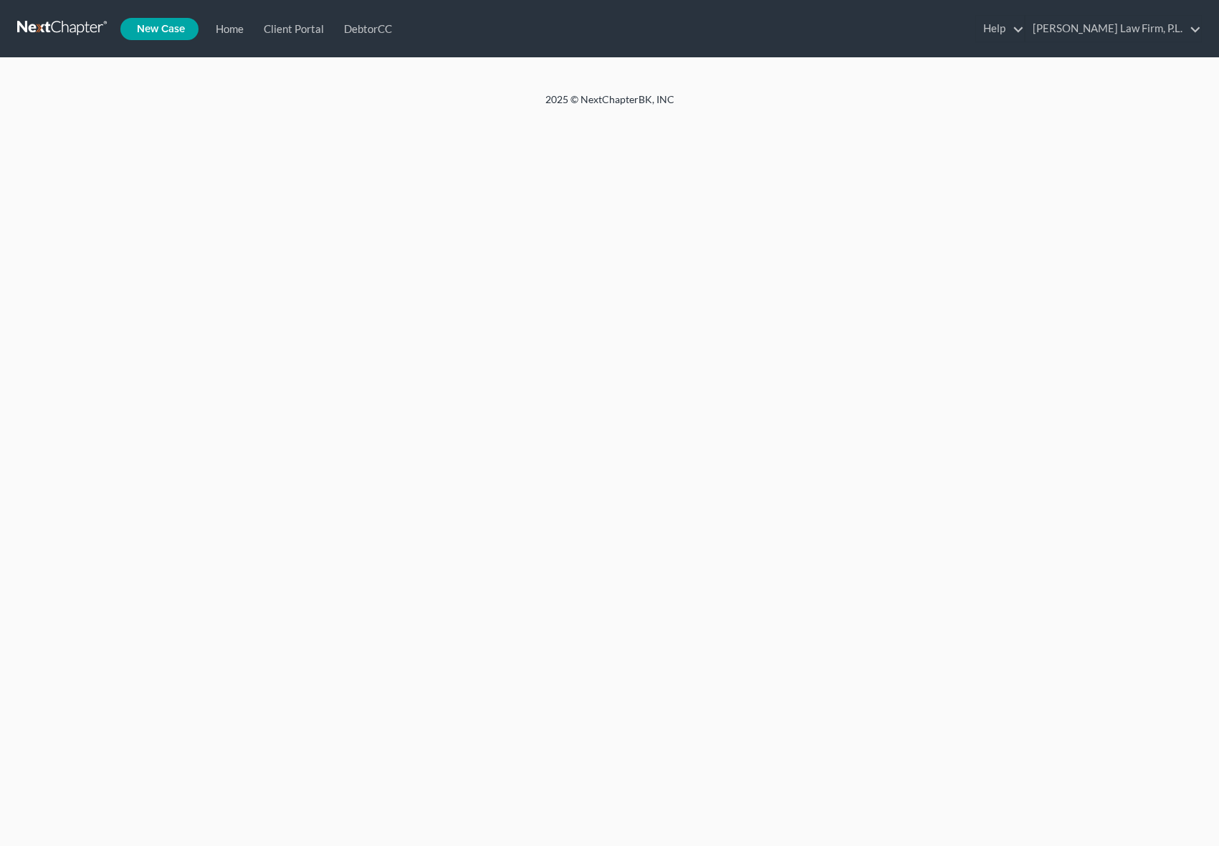 The height and width of the screenshot is (846, 1219). What do you see at coordinates (291, 29) in the screenshot?
I see `a: Client Portal` at bounding box center [291, 29].